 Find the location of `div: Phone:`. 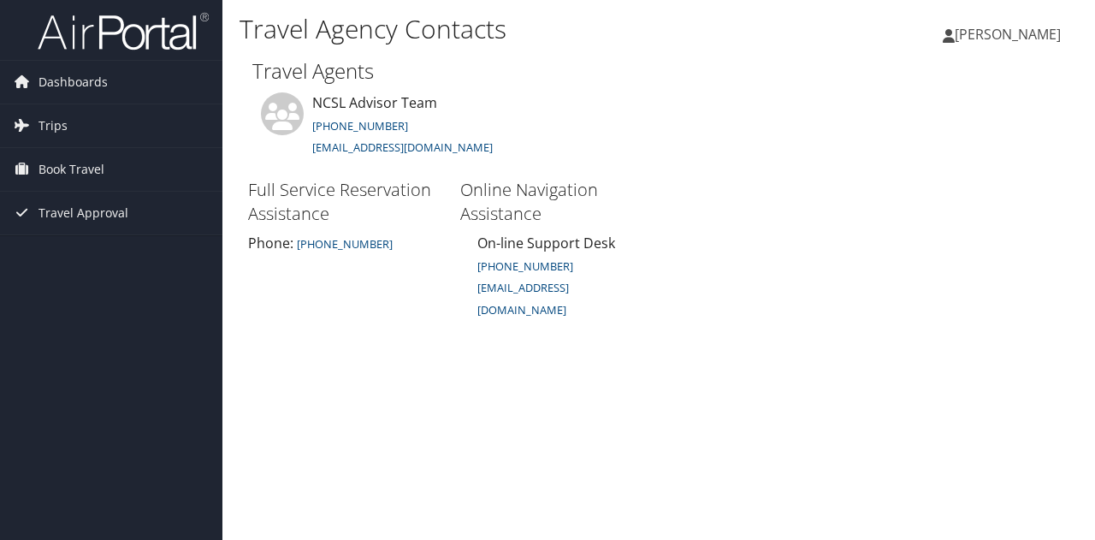

div: Phone: is located at coordinates (346, 243).